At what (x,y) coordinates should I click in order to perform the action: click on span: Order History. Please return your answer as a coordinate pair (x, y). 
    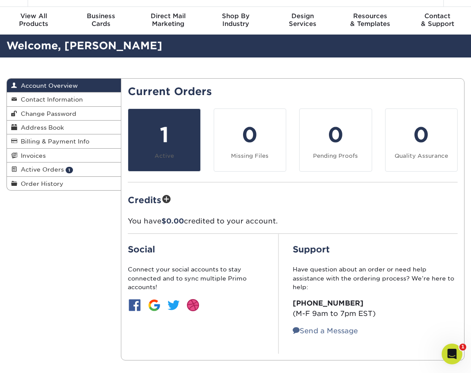
    Looking at the image, I should click on (40, 184).